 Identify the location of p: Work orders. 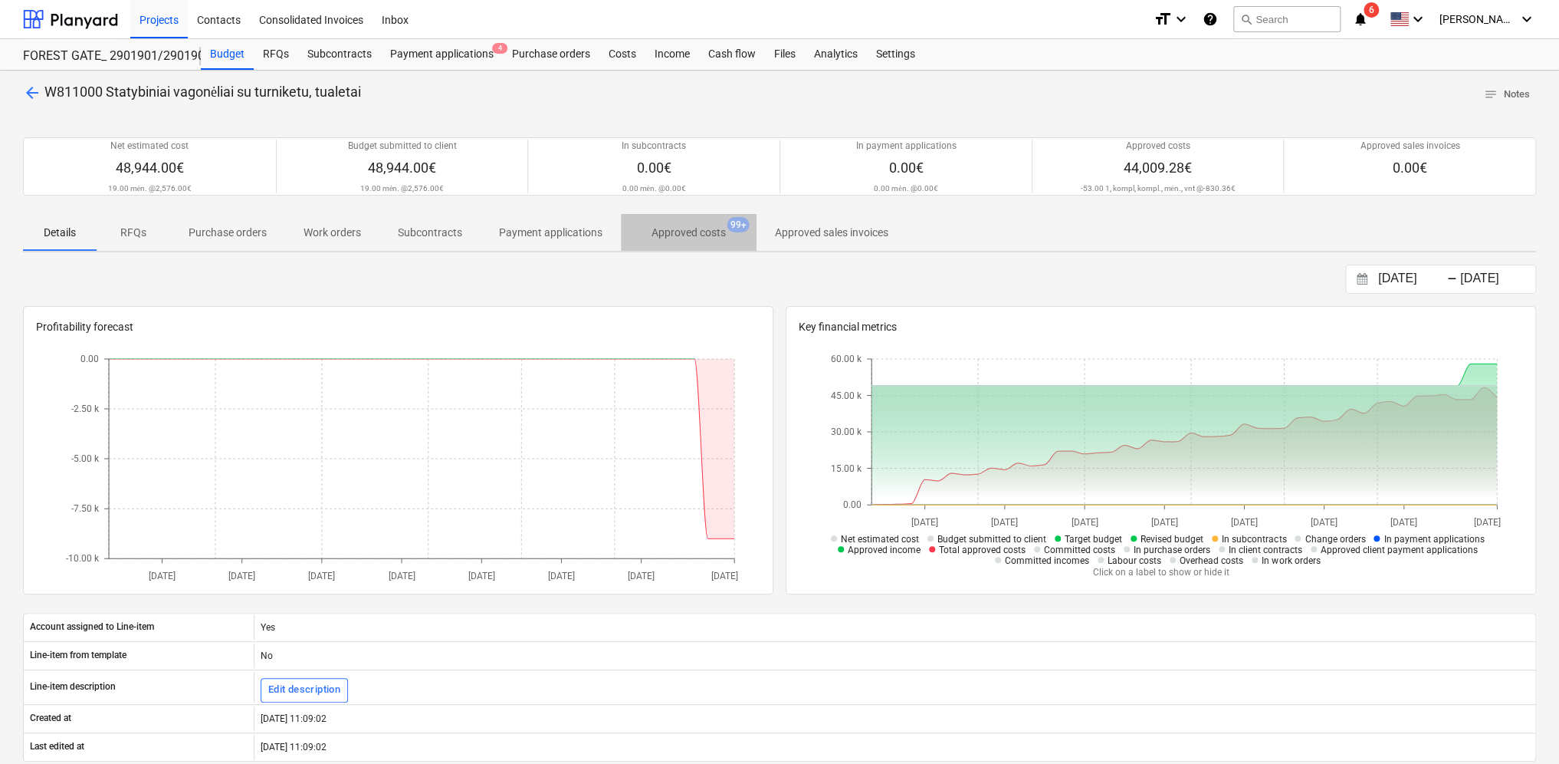
(332, 232).